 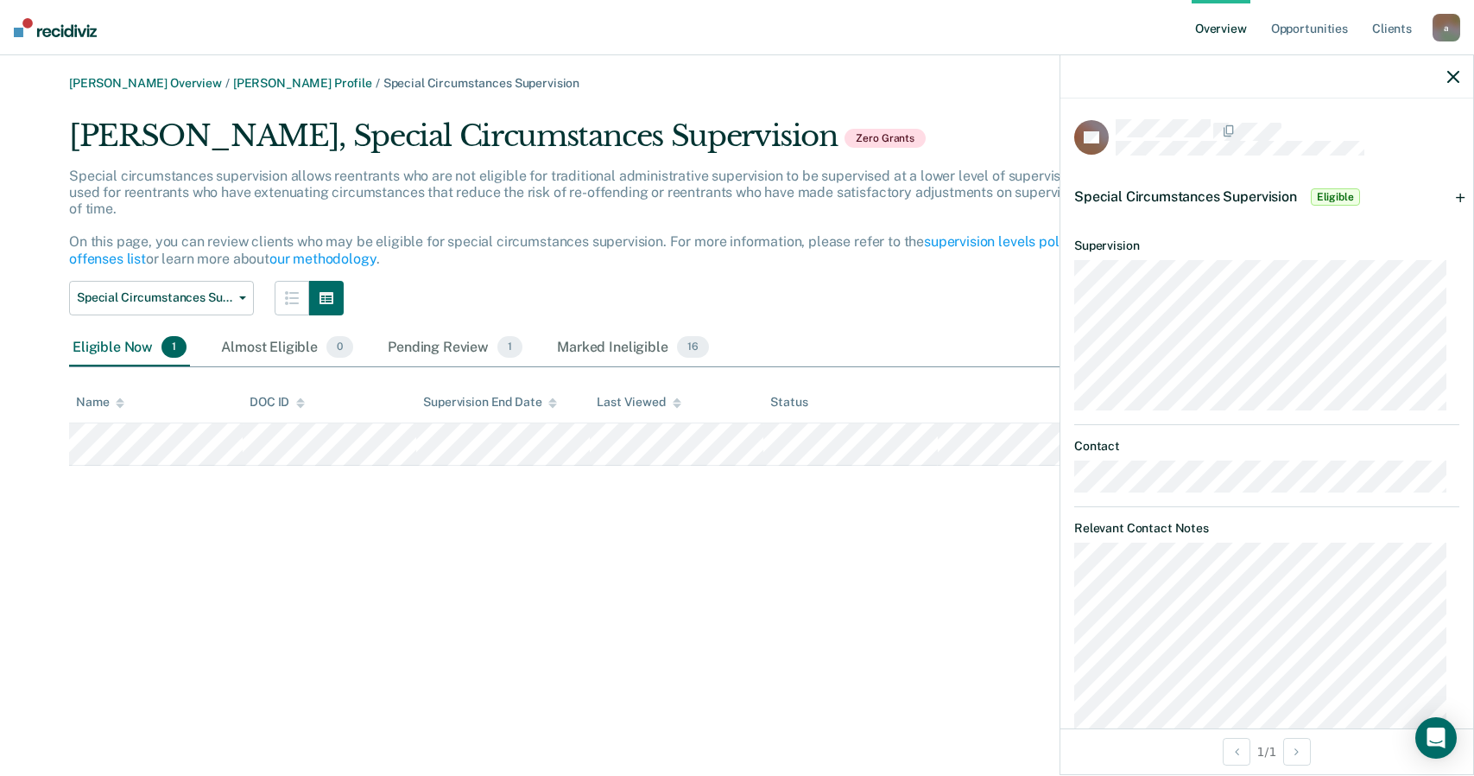 What do you see at coordinates (789, 402) in the screenshot?
I see `div: Status` at bounding box center [789, 402].